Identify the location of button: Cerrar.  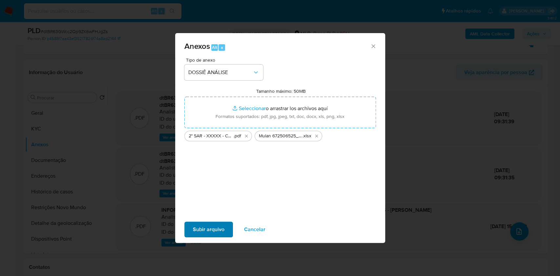
(373, 46).